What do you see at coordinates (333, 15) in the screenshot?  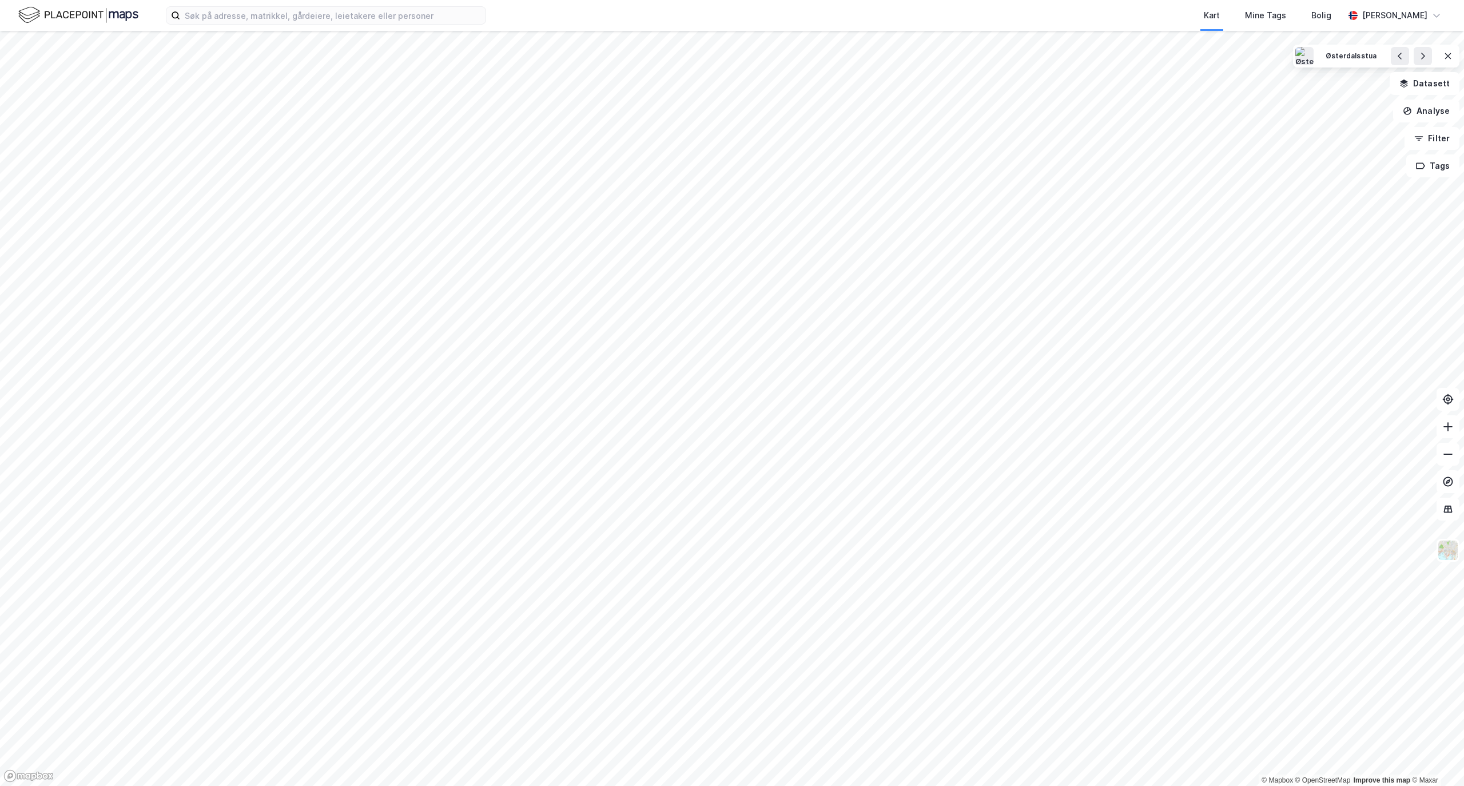 I see `input: Søk på adresse, matrikkel, gårdeiere, leietakere eller personer` at bounding box center [333, 15].